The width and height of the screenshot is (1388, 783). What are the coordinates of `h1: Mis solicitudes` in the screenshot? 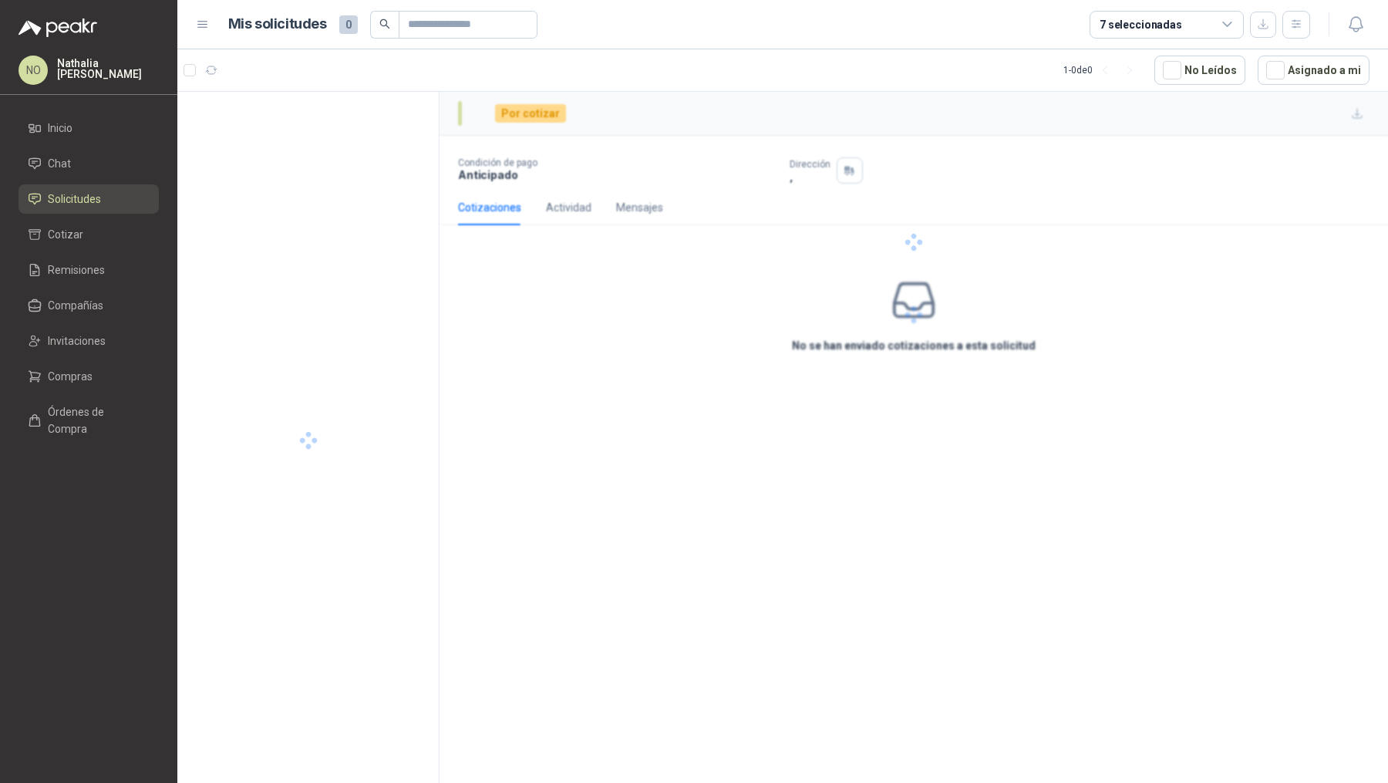 It's located at (278, 24).